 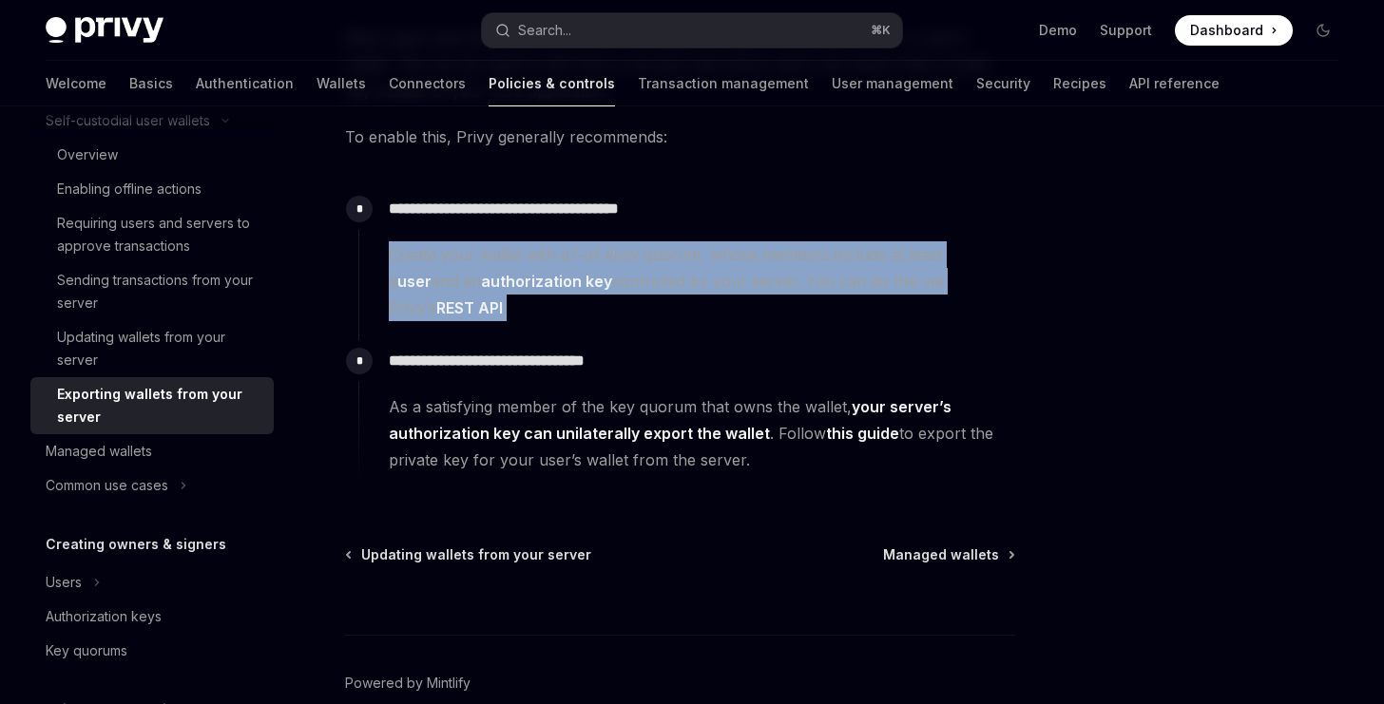 I want to click on a: Key quorums, so click(x=152, y=651).